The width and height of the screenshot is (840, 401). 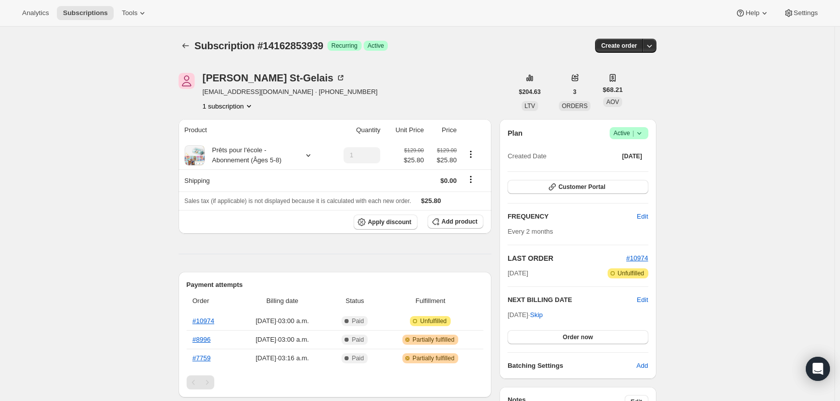 What do you see at coordinates (619, 46) in the screenshot?
I see `button: Create order` at bounding box center [619, 46].